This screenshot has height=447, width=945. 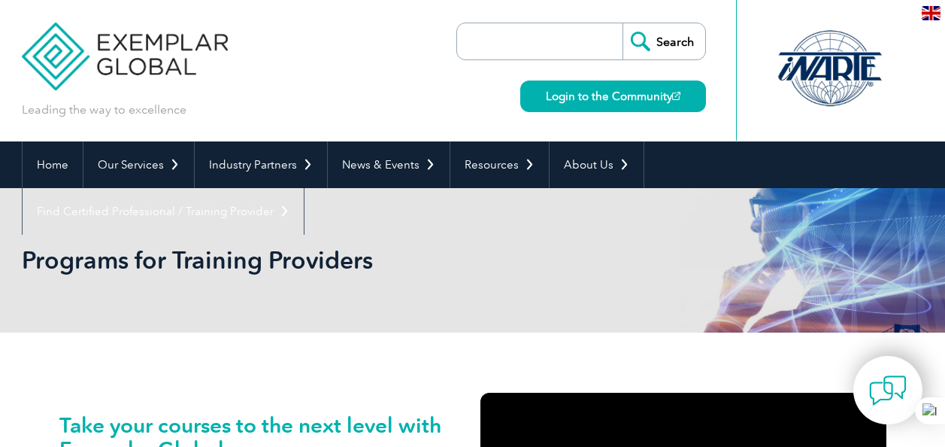 What do you see at coordinates (931, 13) in the screenshot?
I see `img: en` at bounding box center [931, 13].